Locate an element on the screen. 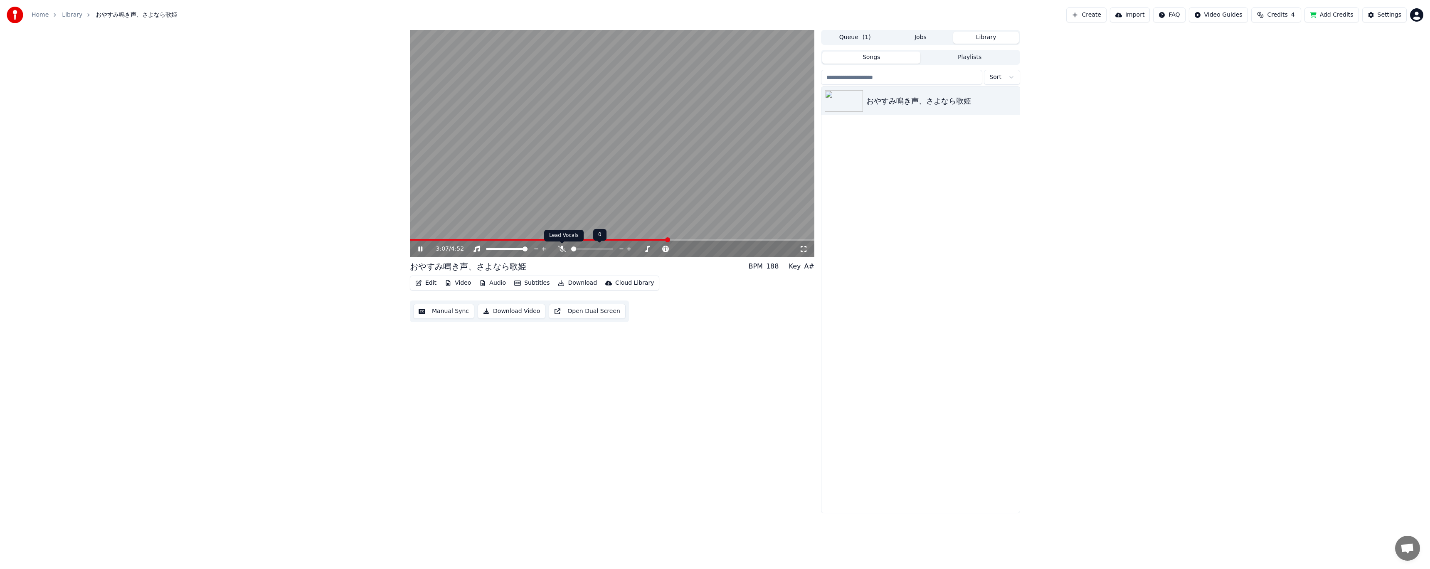  button: Add Credits is located at coordinates (1332, 15).